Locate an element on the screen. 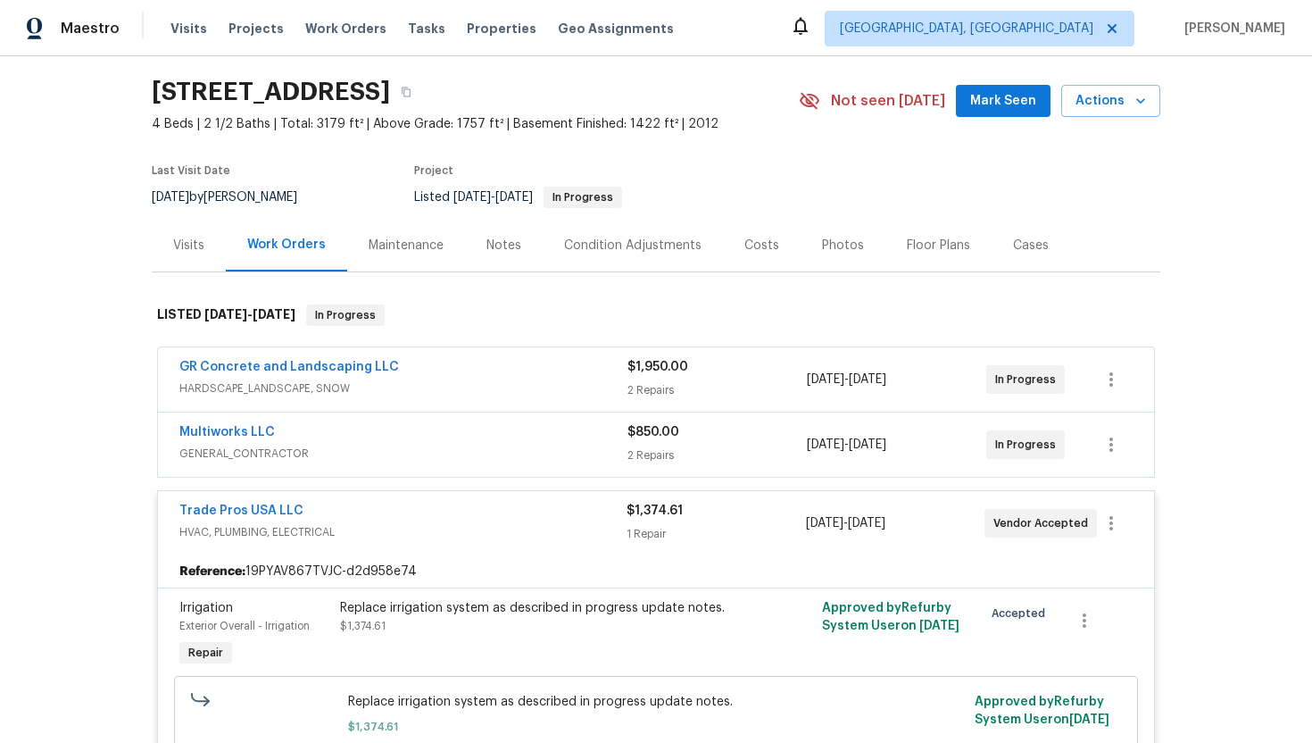 This screenshot has width=1312, height=743. div: Maintenance is located at coordinates (406, 245).